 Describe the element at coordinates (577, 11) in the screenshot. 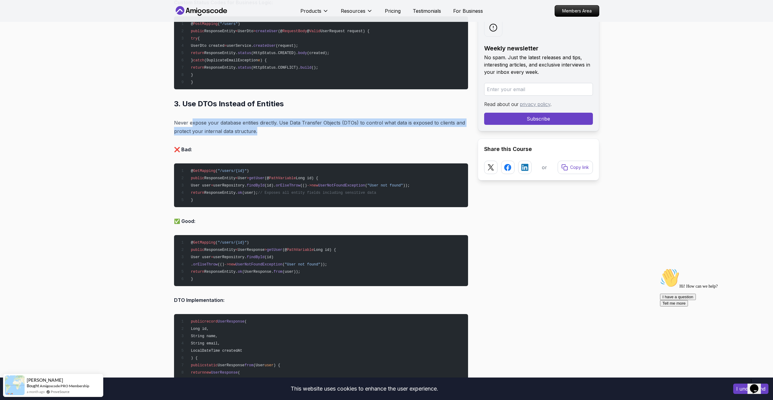

I see `a: Members Area` at that location.